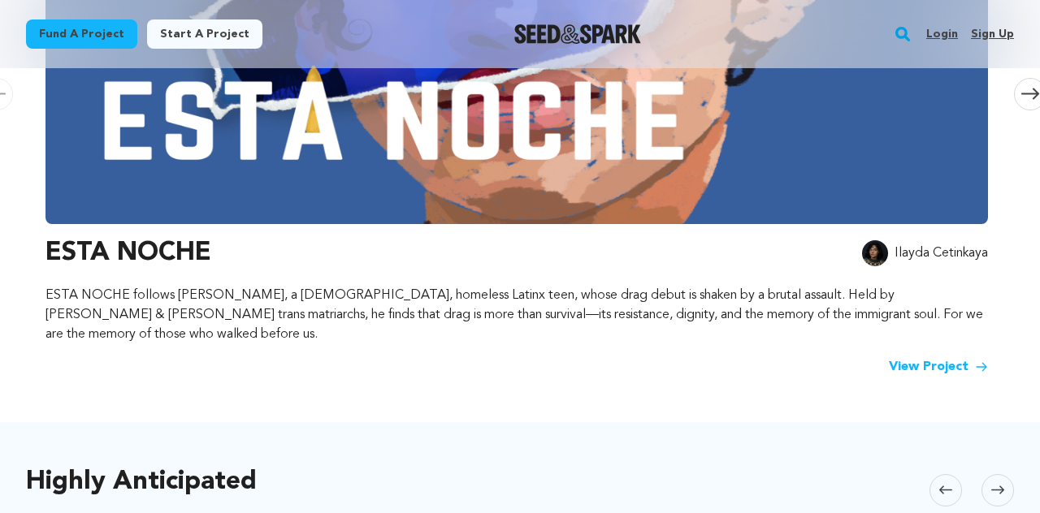 The image size is (1040, 513). I want to click on p: Ilayda Cetinkaya, so click(941, 253).